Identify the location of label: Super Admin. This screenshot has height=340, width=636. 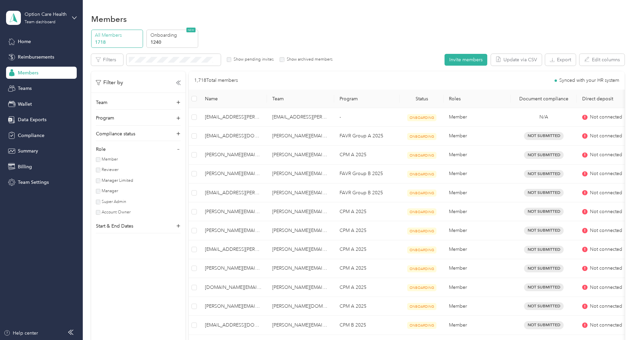
(113, 202).